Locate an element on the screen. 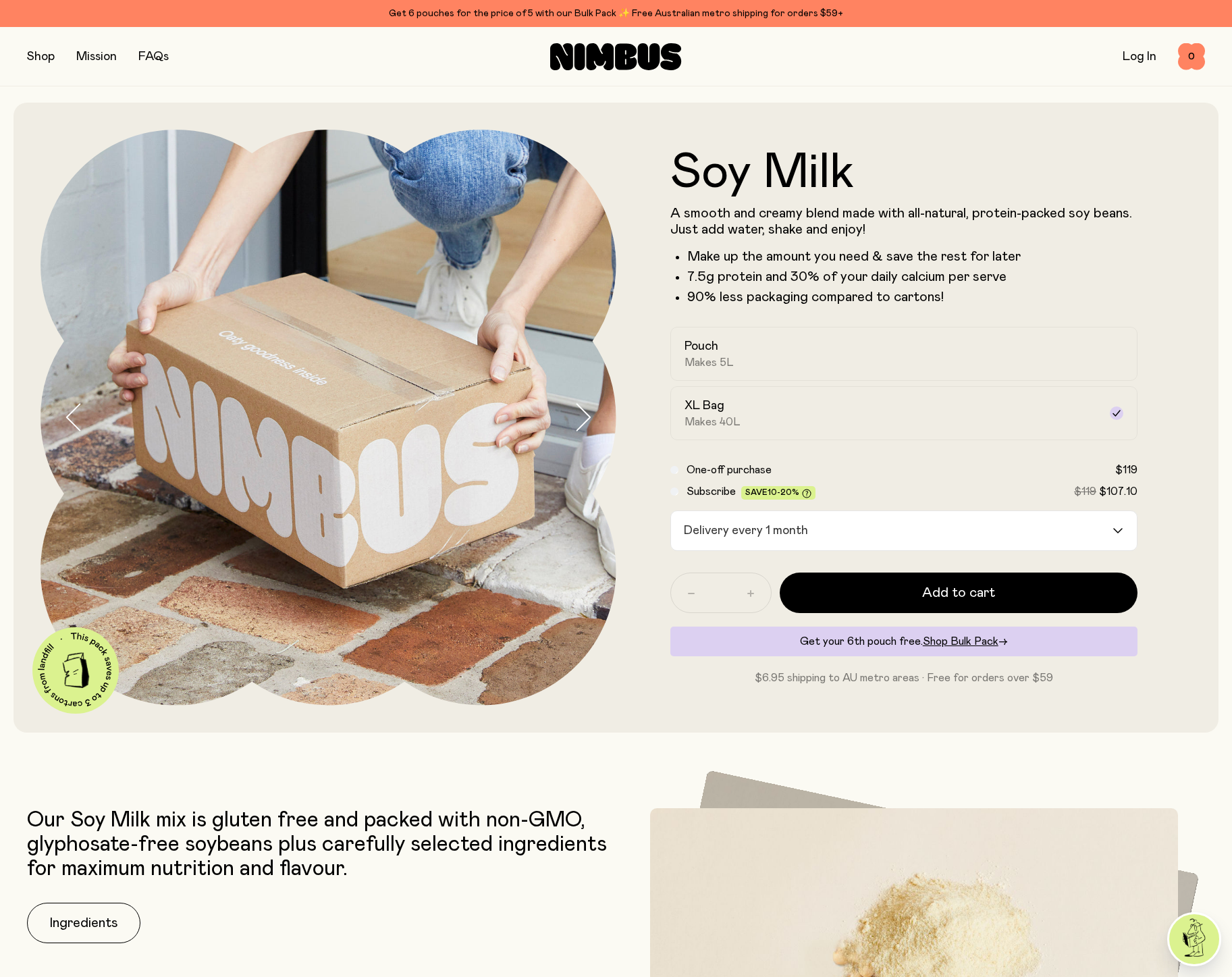 This screenshot has width=1232, height=977. h2: Pouch is located at coordinates (701, 346).